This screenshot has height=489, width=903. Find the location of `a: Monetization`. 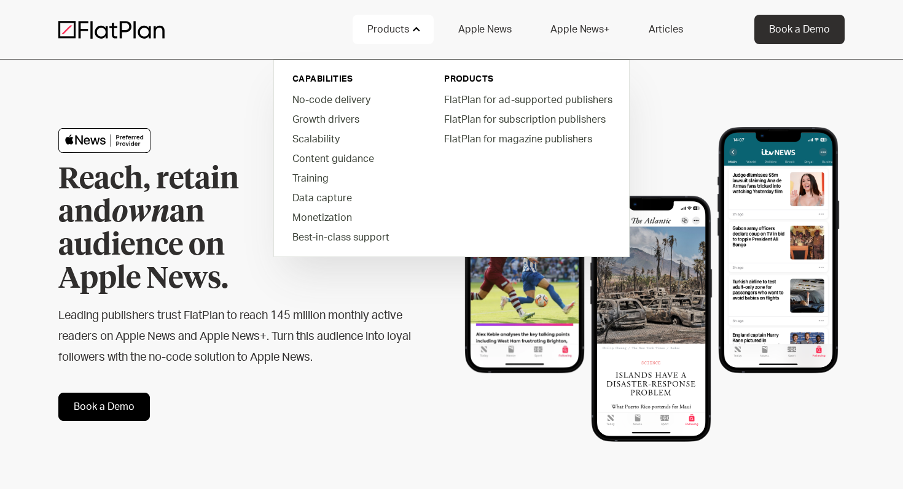

a: Monetization is located at coordinates (352, 217).